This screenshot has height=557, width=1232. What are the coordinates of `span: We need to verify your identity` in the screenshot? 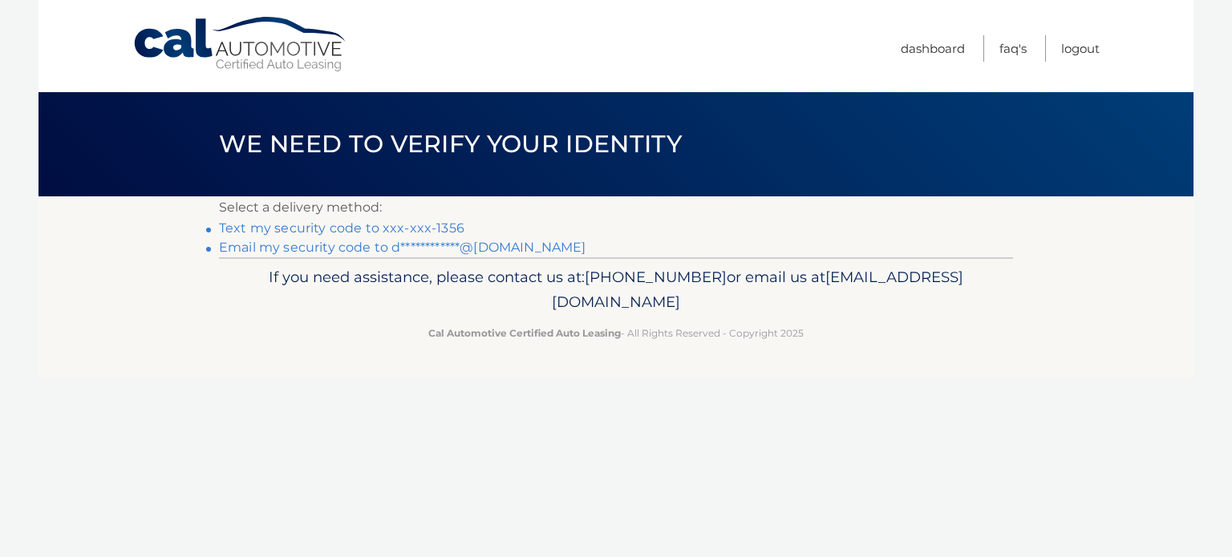 It's located at (450, 144).